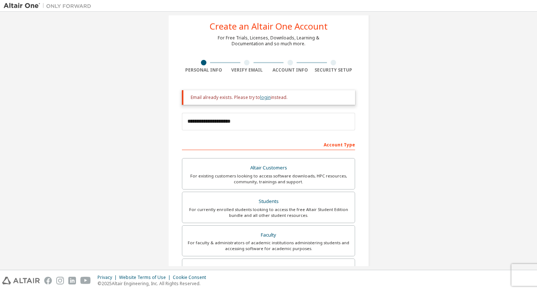 This screenshot has width=537, height=291. I want to click on p: © 2025 Altair Engineering, Inc. All Rights Reserved., so click(154, 283).